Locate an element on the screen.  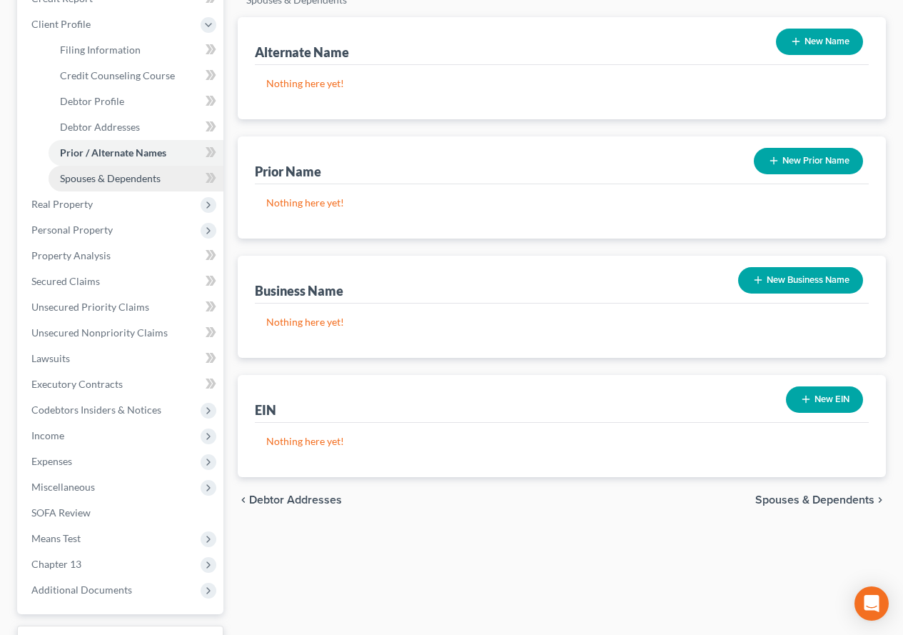
span: Chapter 13 is located at coordinates (56, 563).